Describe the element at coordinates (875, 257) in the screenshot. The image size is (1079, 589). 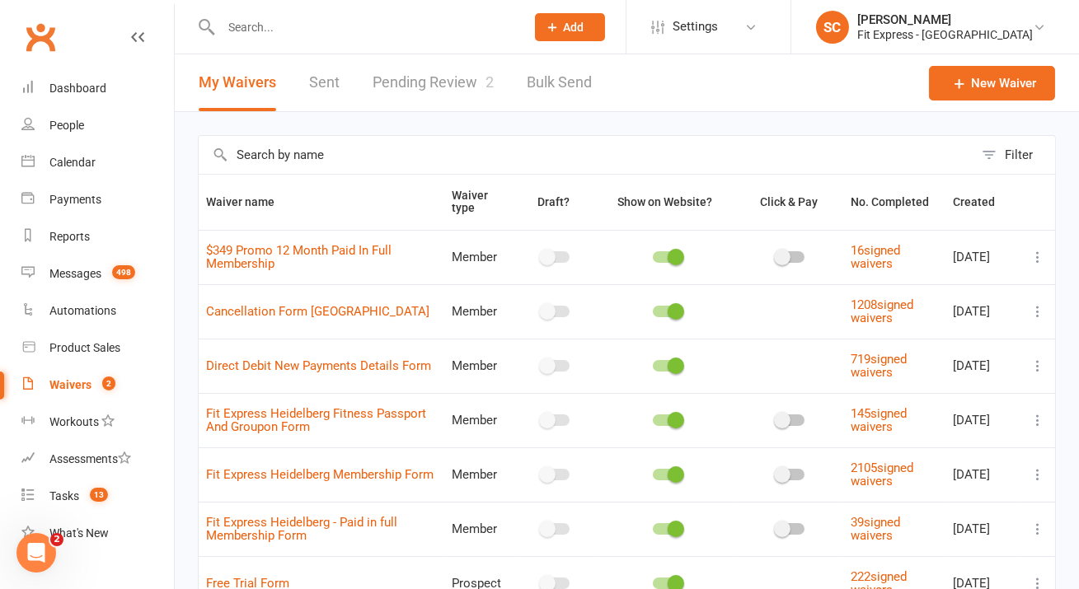
I see `a: 16signed waivers` at that location.